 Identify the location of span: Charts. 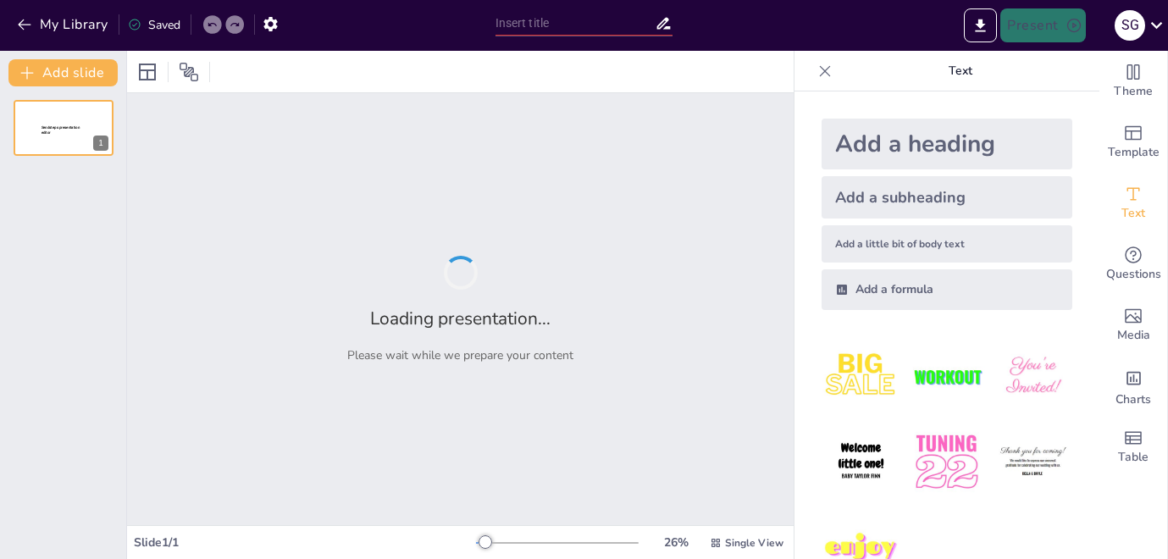
(1133, 400).